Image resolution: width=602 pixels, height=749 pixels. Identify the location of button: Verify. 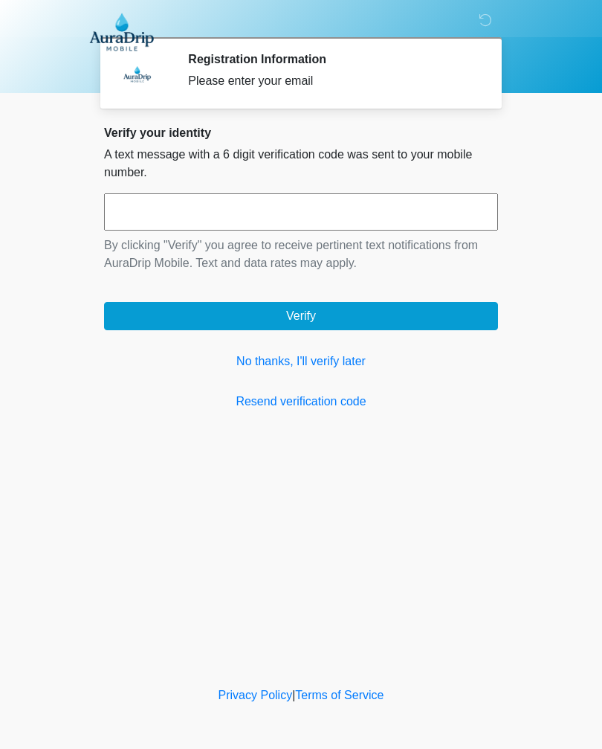
(301, 316).